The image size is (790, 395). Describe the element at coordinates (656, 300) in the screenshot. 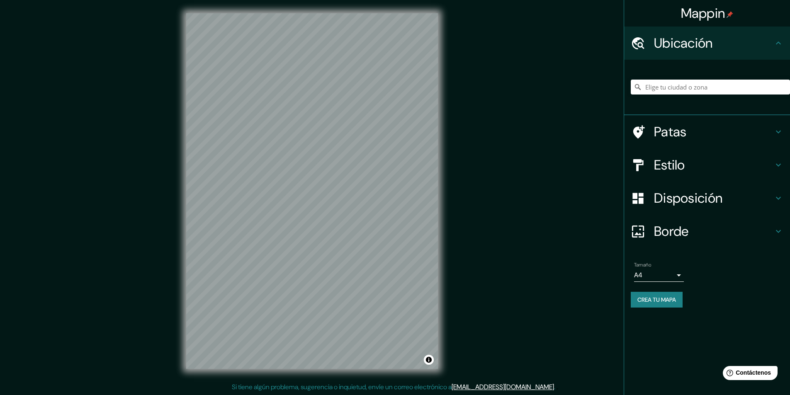

I see `font: Crea tu mapa` at that location.